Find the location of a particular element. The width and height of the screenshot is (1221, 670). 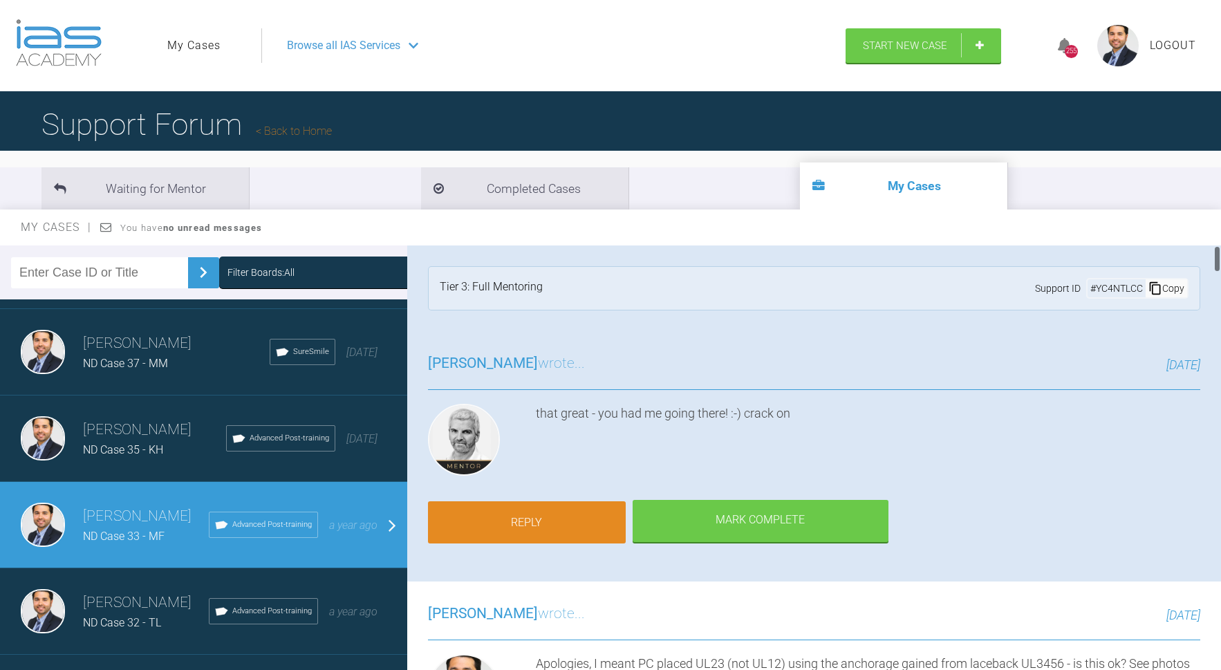

a: Back to Home is located at coordinates (294, 131).